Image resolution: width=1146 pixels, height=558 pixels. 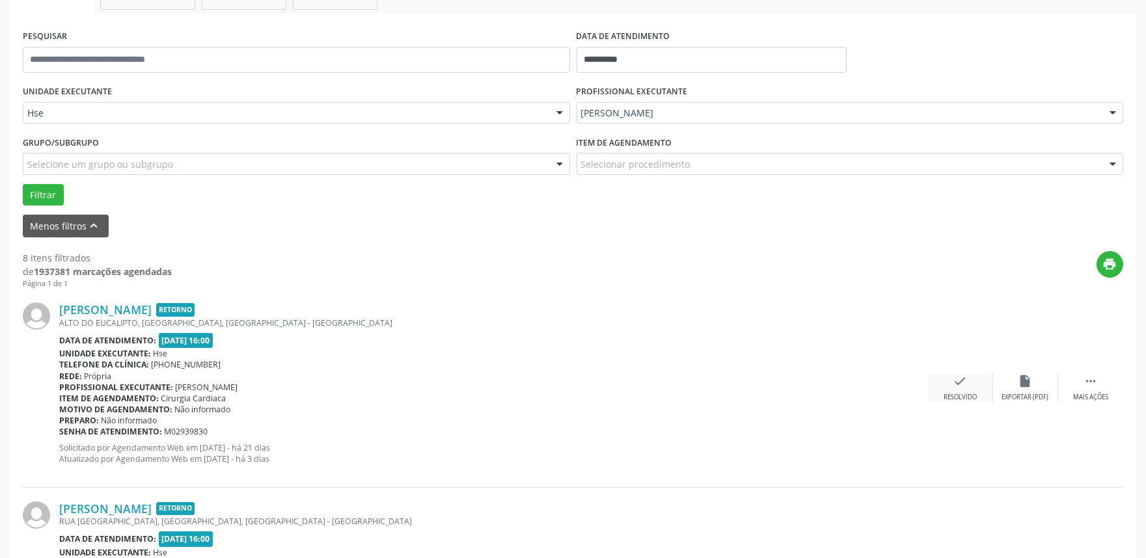 What do you see at coordinates (624, 36) in the screenshot?
I see `label: DATA DE ATENDIMENTO` at bounding box center [624, 36].